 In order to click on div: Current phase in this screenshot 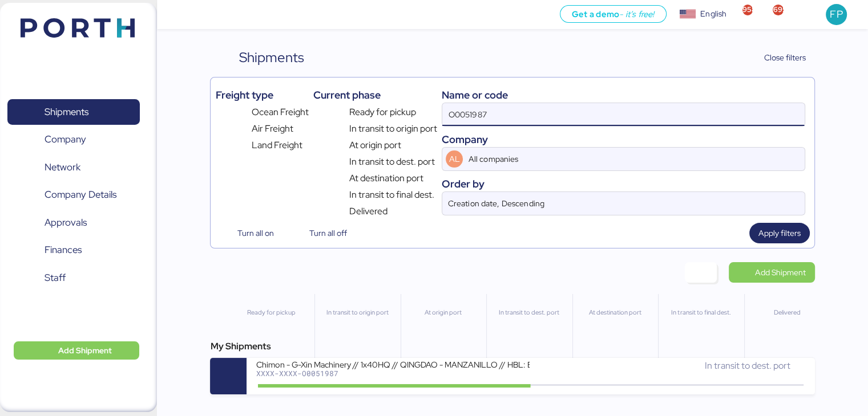, I will do `click(375, 95)`.